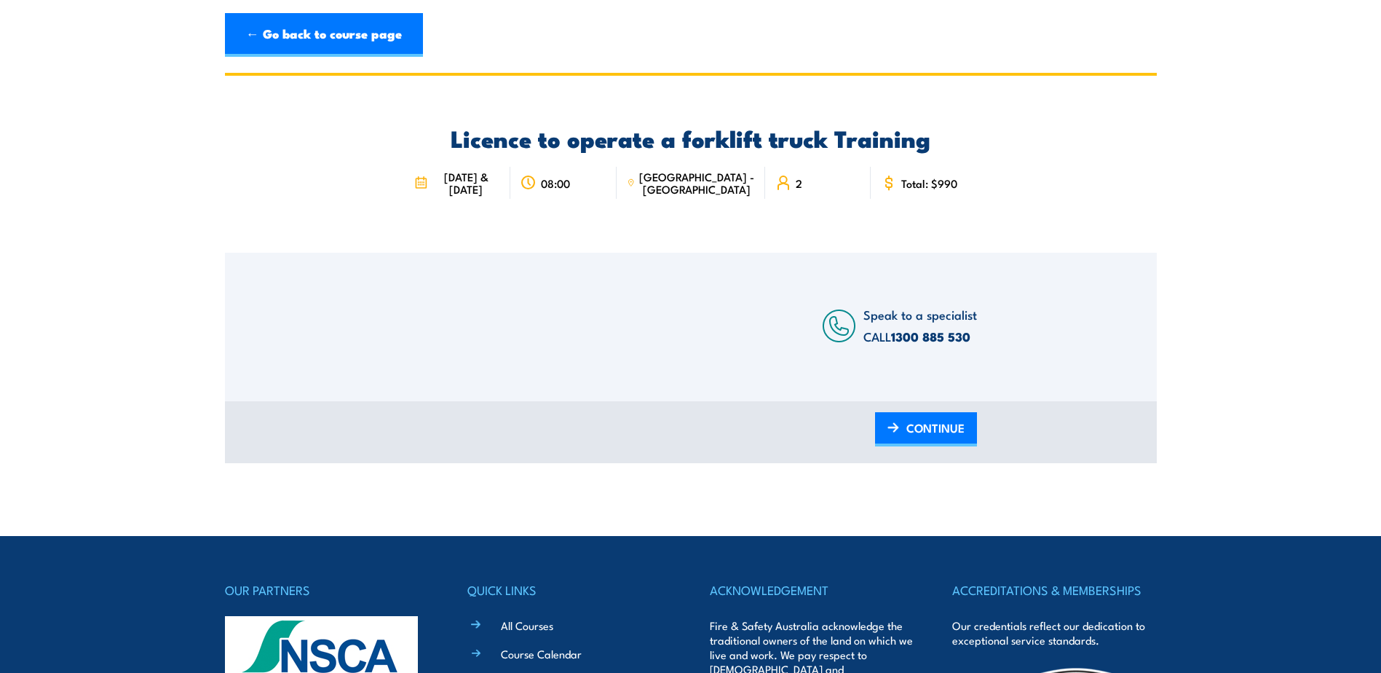  I want to click on h4: OUR PARTNERS, so click(327, 590).